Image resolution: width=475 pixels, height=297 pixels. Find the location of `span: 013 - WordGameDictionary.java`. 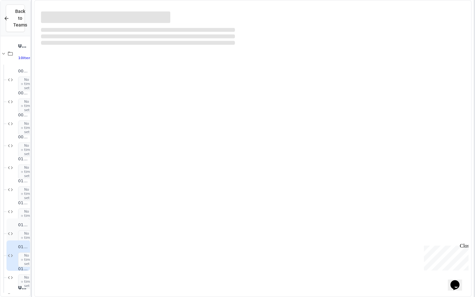

span: 013 - WordGameDictionary.java is located at coordinates (23, 269).